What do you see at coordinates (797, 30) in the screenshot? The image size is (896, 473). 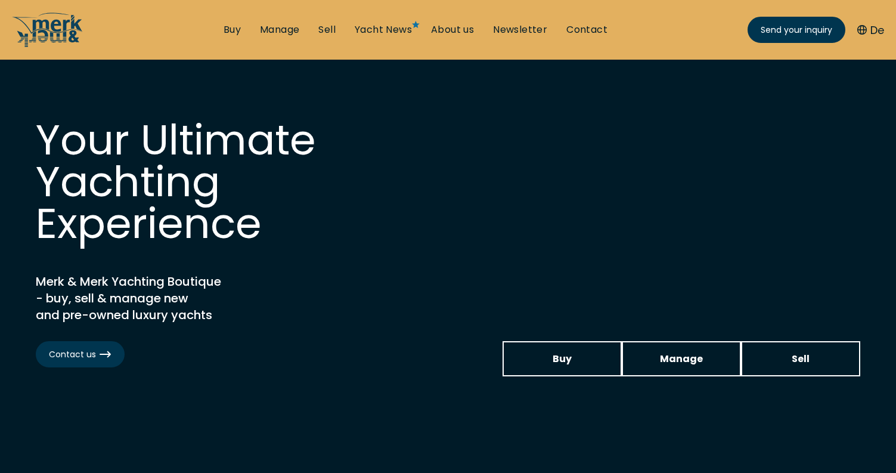 I see `a: Send your inquiry` at bounding box center [797, 30].